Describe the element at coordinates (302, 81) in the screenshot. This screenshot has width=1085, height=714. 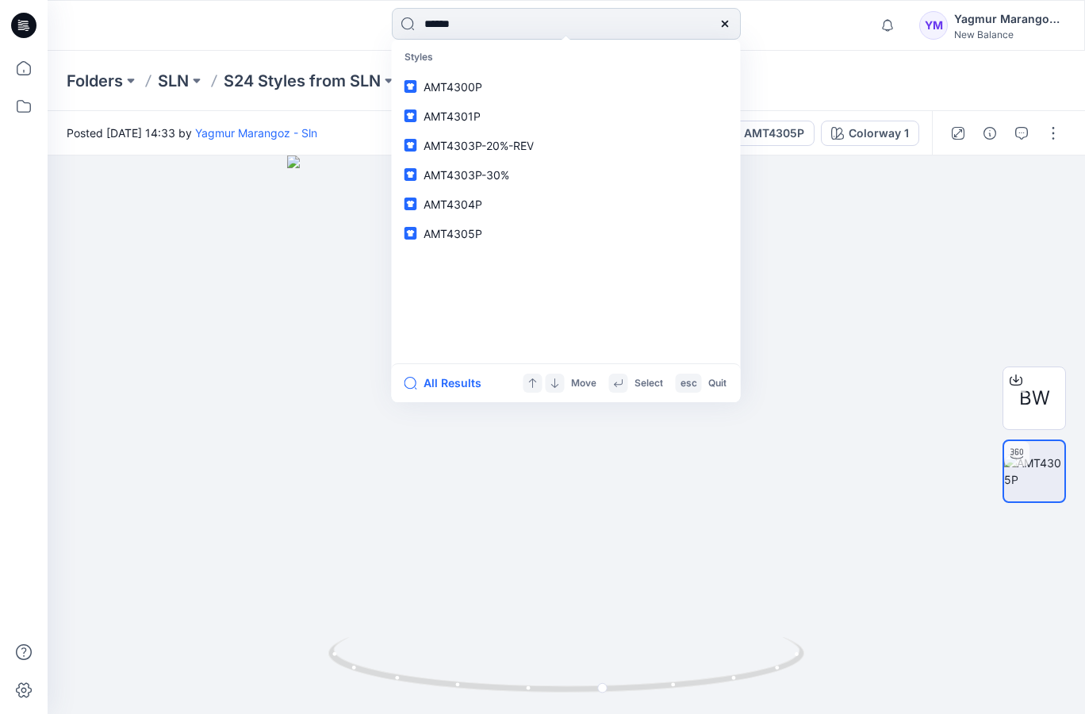
I see `p: S24 Styles from SLN` at that location.